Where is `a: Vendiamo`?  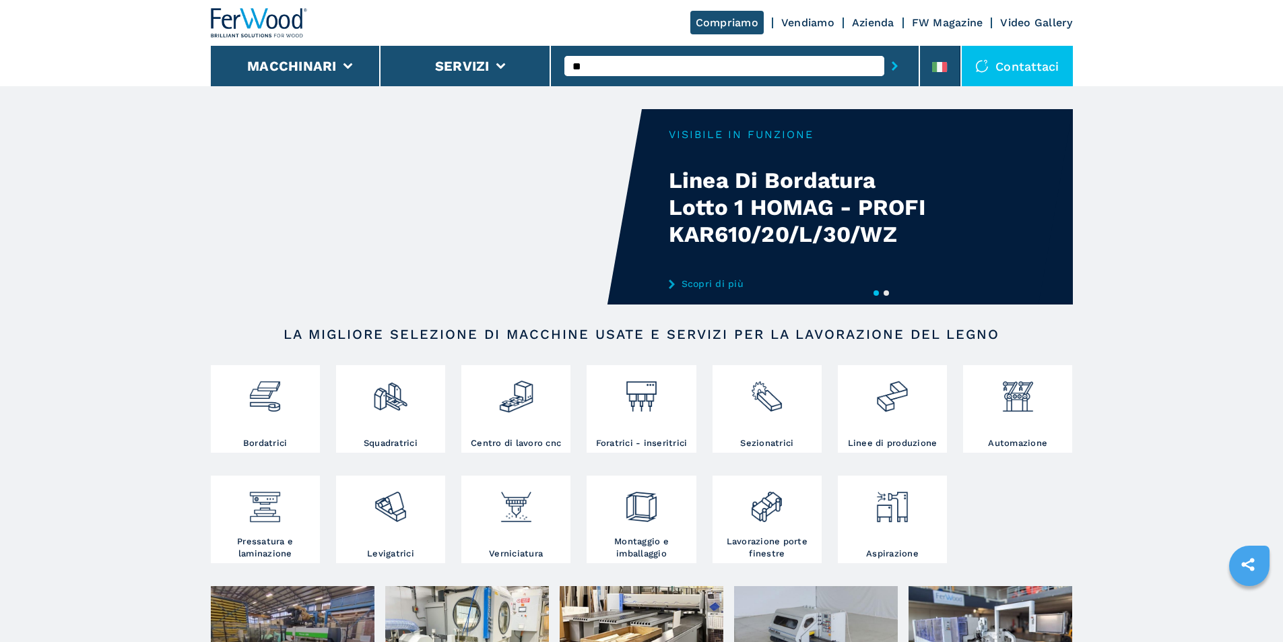
a: Vendiamo is located at coordinates (808, 22).